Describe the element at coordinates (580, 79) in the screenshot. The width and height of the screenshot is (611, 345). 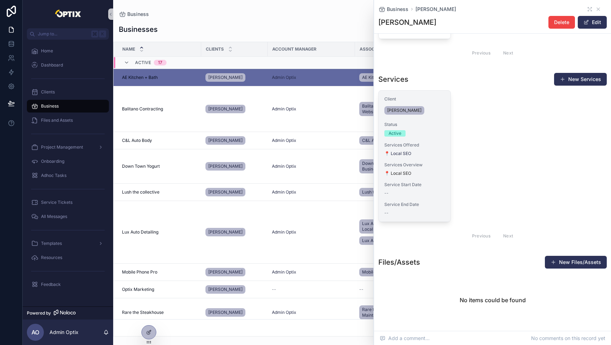
I see `button: New Services` at that location.